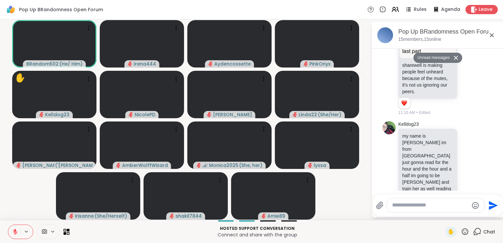  Describe the element at coordinates (11, 10) in the screenshot. I see `img: ShareWell Logomark` at that location.